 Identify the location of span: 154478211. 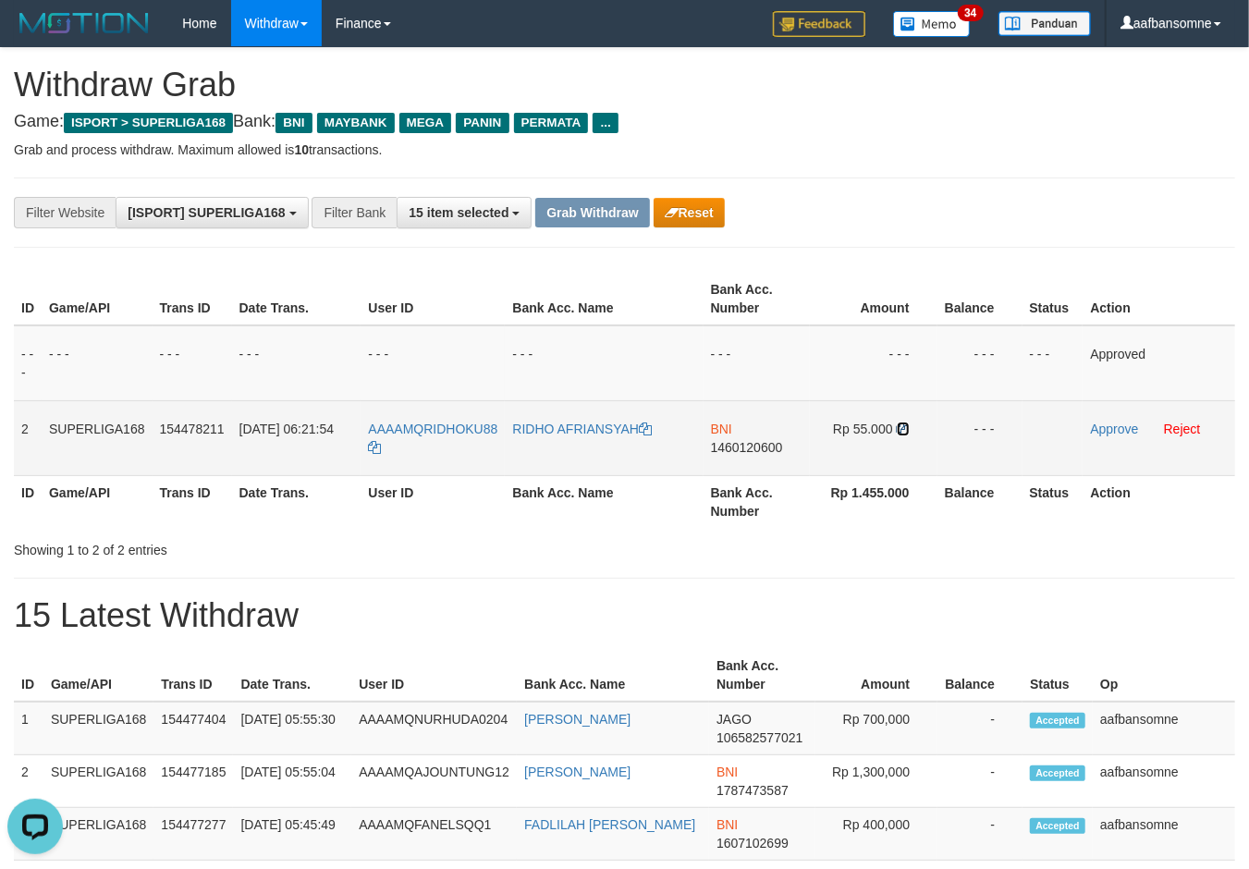
(192, 429).